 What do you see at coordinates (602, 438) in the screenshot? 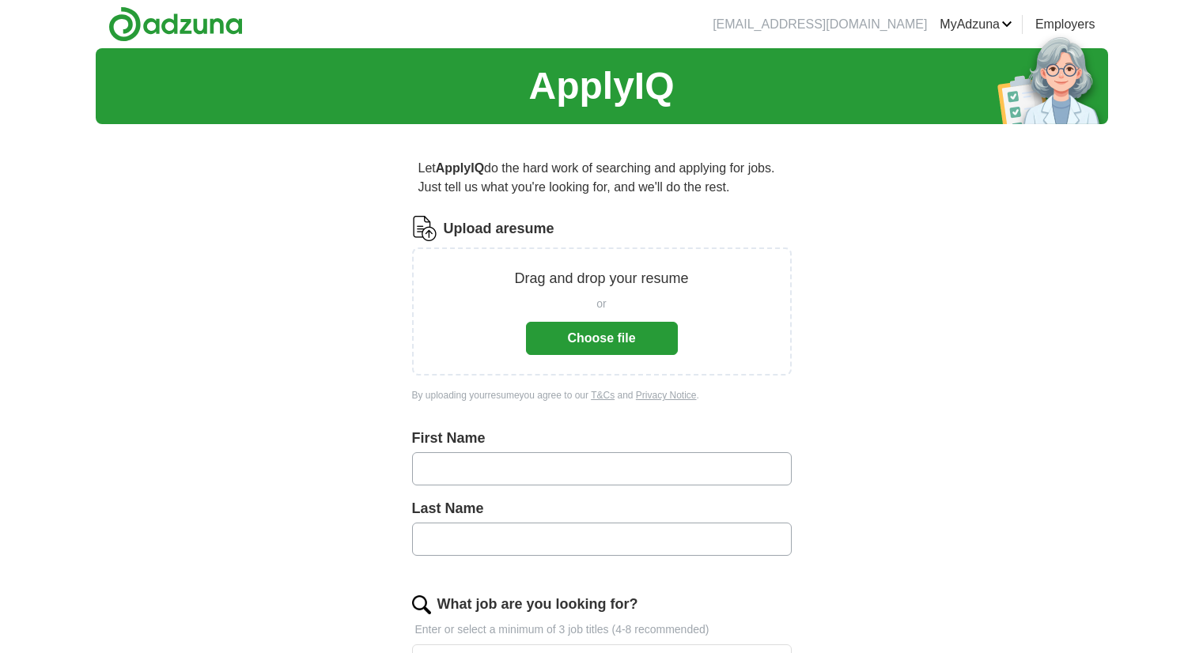
I see `label: First Name` at bounding box center [602, 438].